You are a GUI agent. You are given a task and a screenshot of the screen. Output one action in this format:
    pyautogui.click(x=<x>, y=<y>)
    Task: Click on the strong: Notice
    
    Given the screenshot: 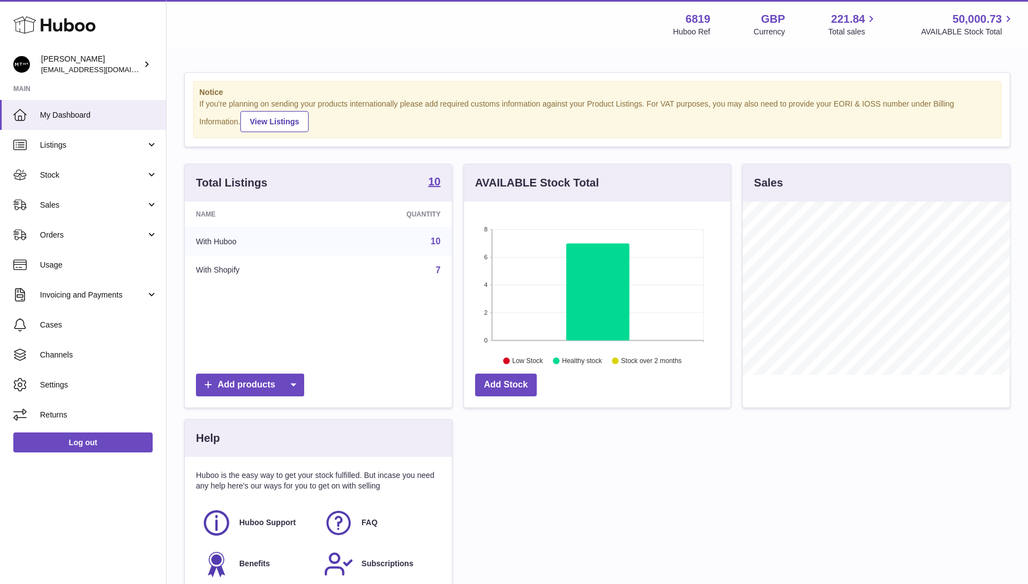 What is the action you would take?
    pyautogui.click(x=598, y=92)
    